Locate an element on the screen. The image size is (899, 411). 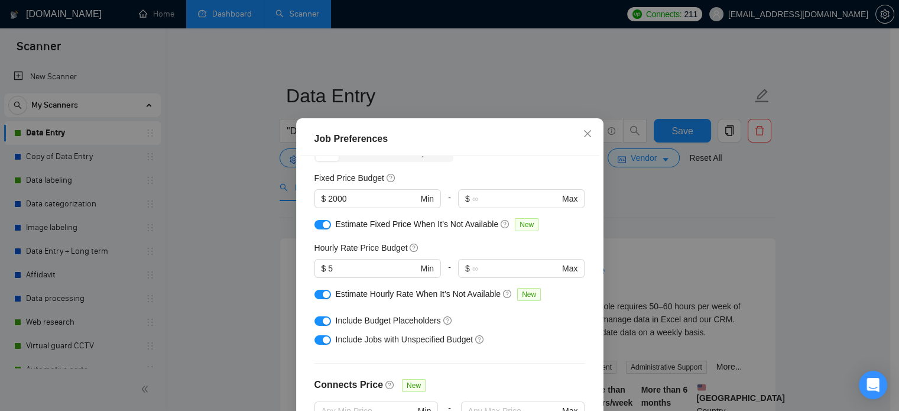
span: Include Budget Placeholders is located at coordinates (388, 320).